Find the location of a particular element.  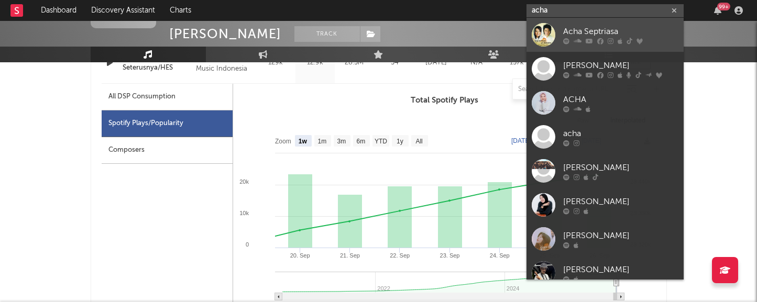

text: Zoom is located at coordinates (283, 141).